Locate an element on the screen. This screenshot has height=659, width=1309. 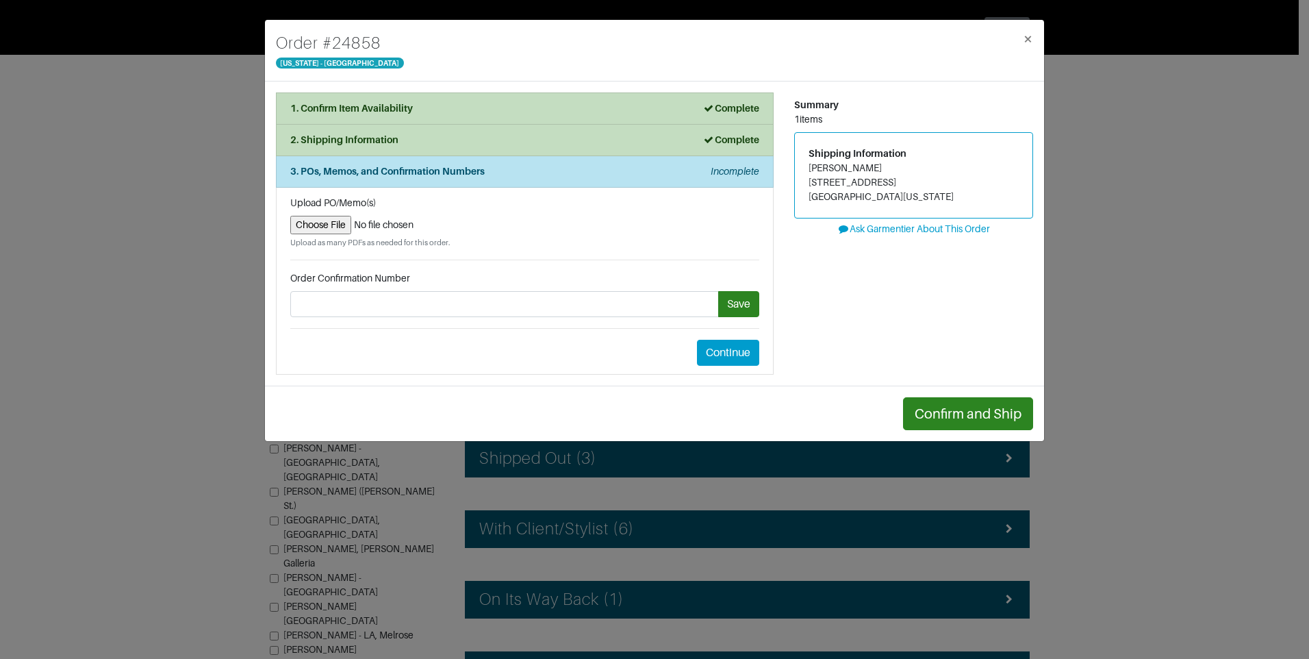
label: Upload PO/Memo(s) is located at coordinates (333, 203).